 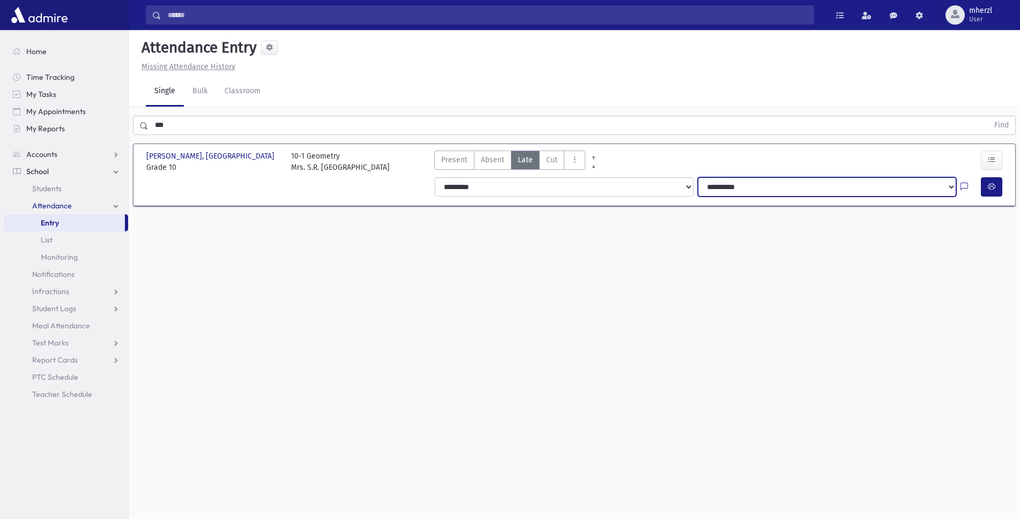 What do you see at coordinates (525, 160) in the screenshot?
I see `span: Late` at bounding box center [525, 160].